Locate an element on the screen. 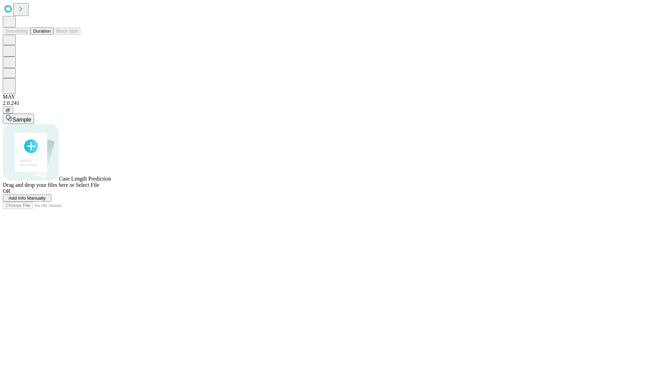  span: Drag and drop your files here or is located at coordinates (39, 185).